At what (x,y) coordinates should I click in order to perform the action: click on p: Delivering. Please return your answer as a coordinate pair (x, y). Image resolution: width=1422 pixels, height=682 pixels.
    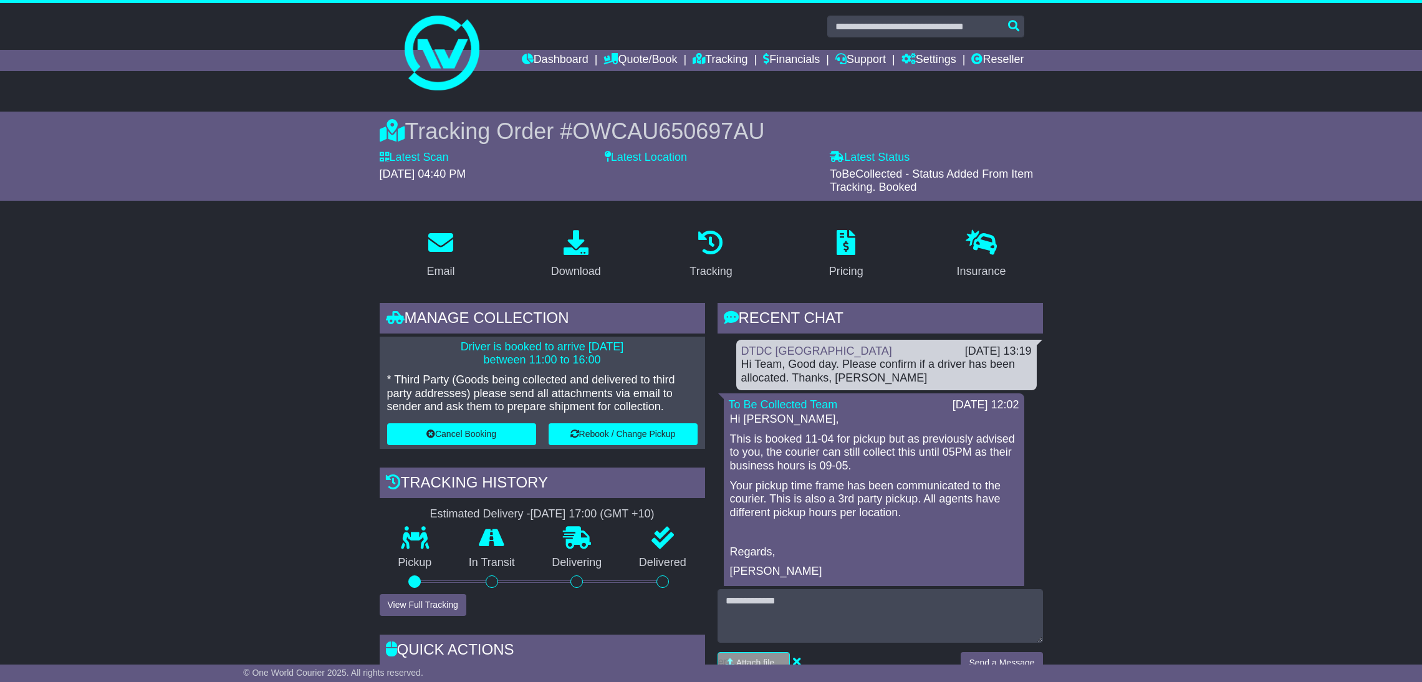
    Looking at the image, I should click on (577, 563).